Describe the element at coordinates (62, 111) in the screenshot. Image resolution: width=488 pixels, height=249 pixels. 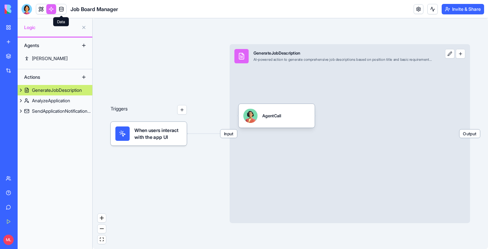
I see `div: SendApplicationNotificationEmail` at that location.